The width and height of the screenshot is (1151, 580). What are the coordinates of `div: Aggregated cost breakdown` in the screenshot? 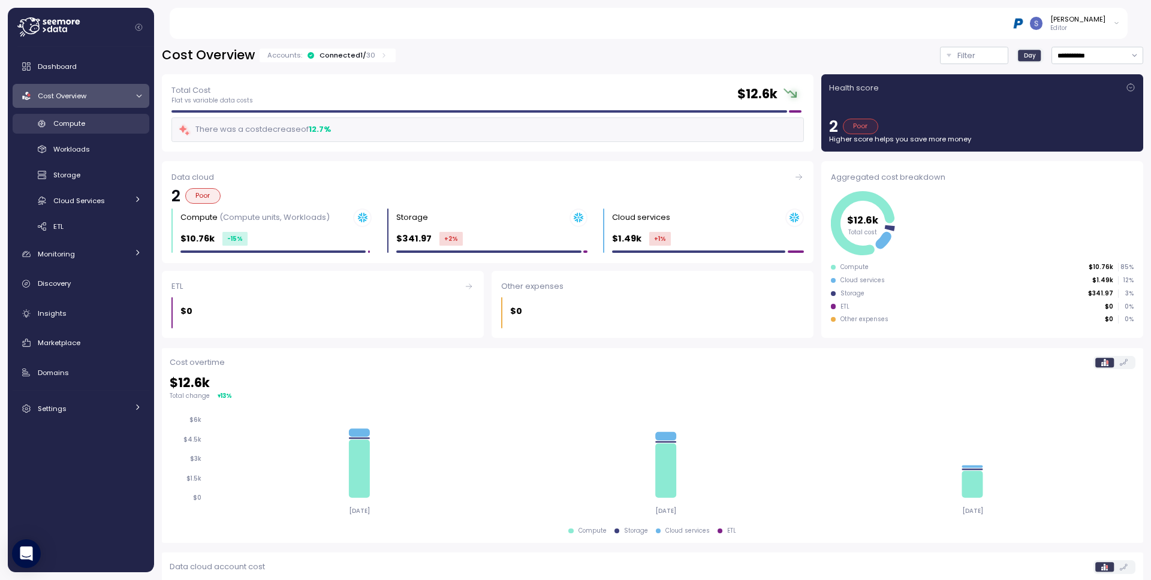 It's located at (982, 177).